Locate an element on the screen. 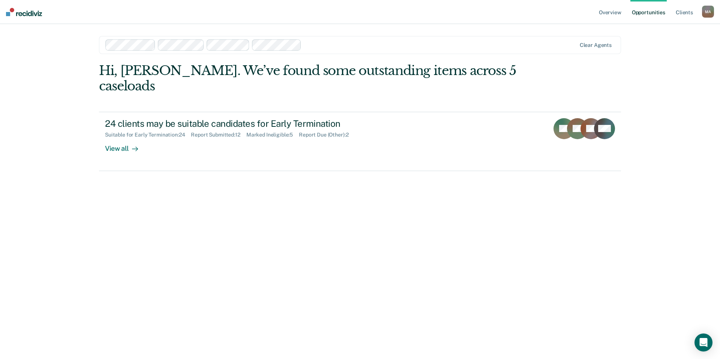 The image size is (720, 359). div: Report Due (Other) : 2 is located at coordinates (327, 135).